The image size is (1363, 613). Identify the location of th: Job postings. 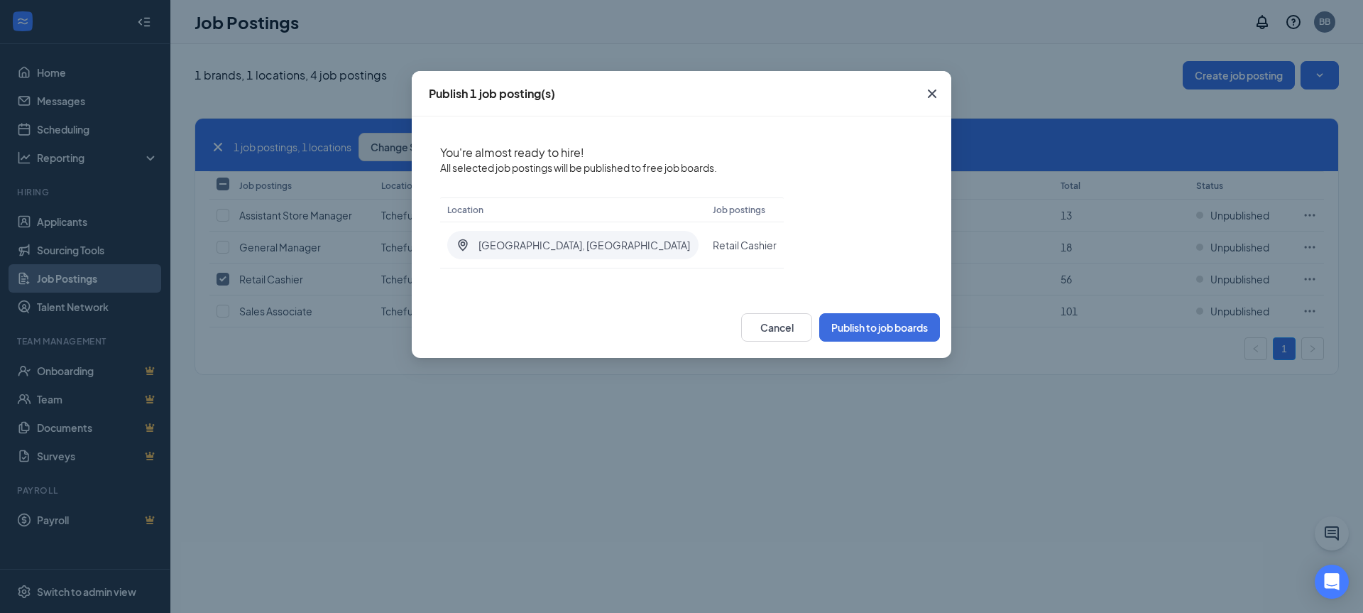
(745, 209).